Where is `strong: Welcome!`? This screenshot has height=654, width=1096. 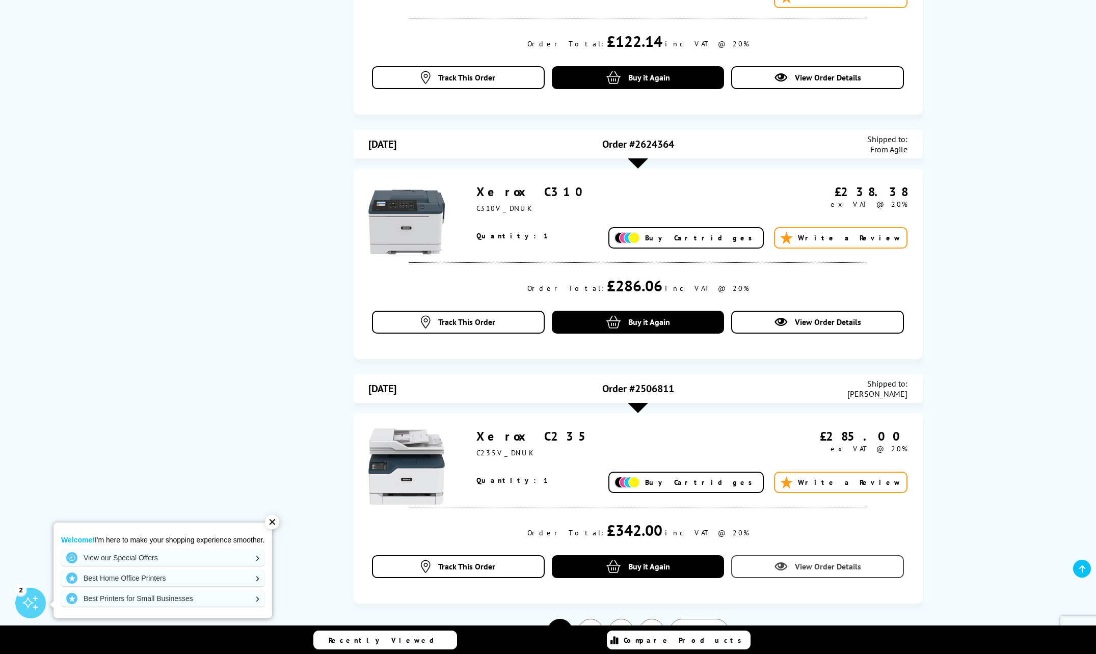 strong: Welcome! is located at coordinates (78, 540).